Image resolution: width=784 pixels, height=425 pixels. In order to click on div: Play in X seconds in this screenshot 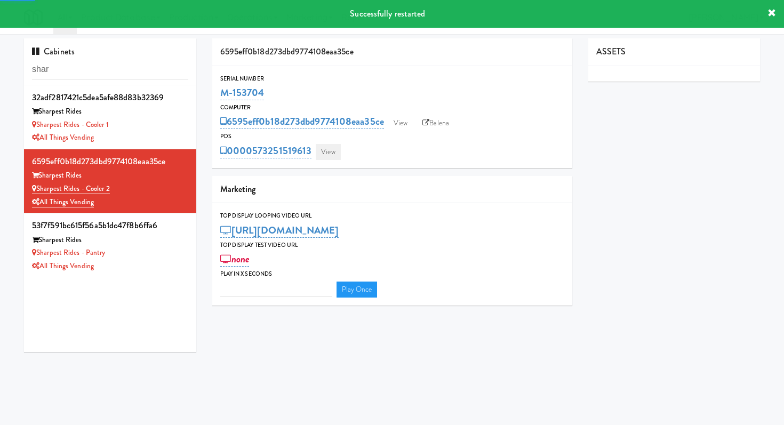, I will do `click(392, 274)`.